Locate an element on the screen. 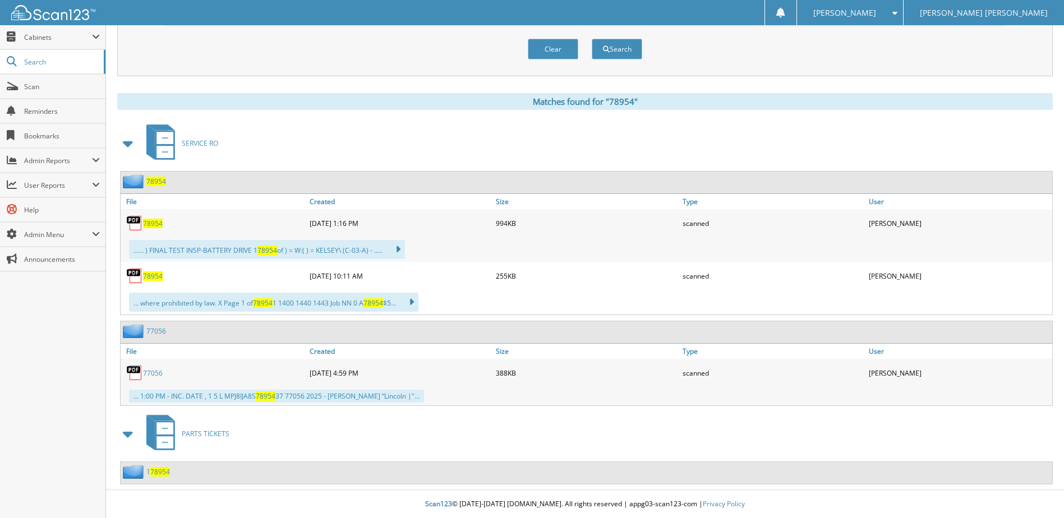 The width and height of the screenshot is (1064, 518). div: 388KB is located at coordinates (586, 373).